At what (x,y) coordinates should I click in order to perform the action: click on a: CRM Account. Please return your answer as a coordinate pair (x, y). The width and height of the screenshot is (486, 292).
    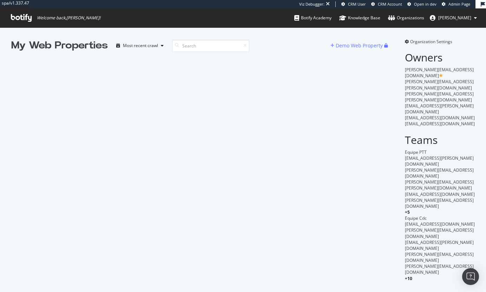
    Looking at the image, I should click on (387, 4).